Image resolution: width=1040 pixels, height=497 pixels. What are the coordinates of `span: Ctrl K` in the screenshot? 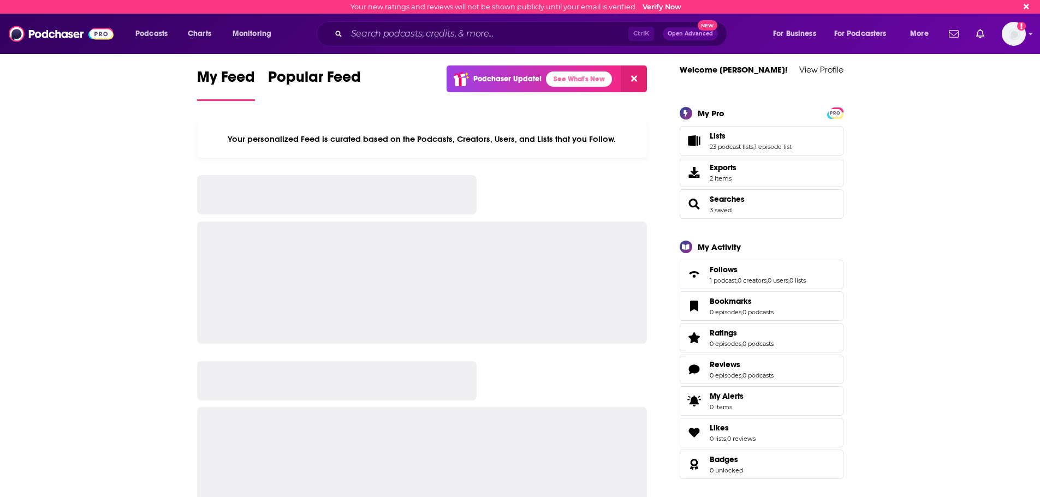 It's located at (641, 34).